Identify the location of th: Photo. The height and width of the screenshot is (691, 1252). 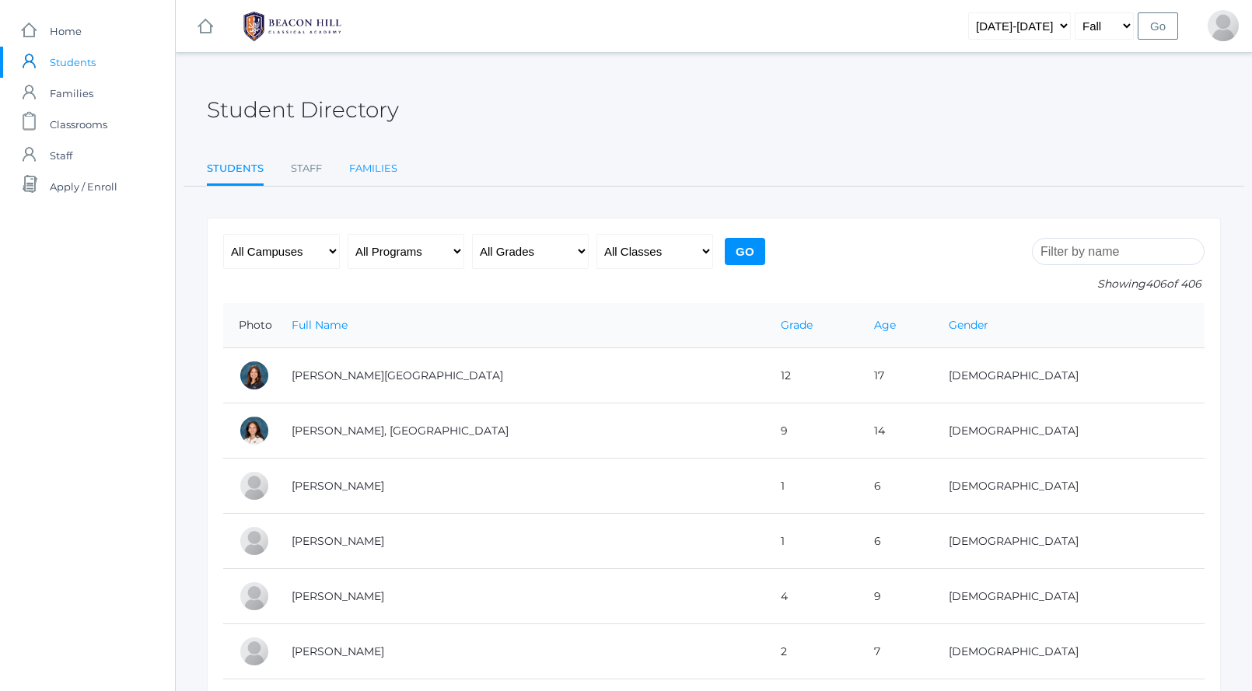
(250, 326).